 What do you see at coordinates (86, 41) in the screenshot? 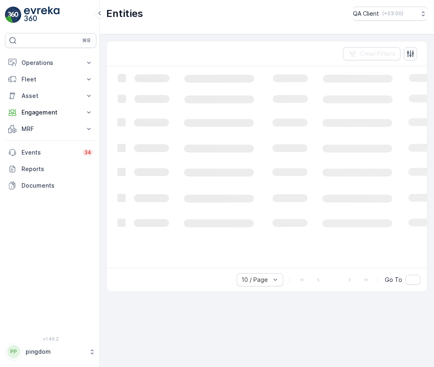
I see `p: ⌘B` at bounding box center [86, 41].